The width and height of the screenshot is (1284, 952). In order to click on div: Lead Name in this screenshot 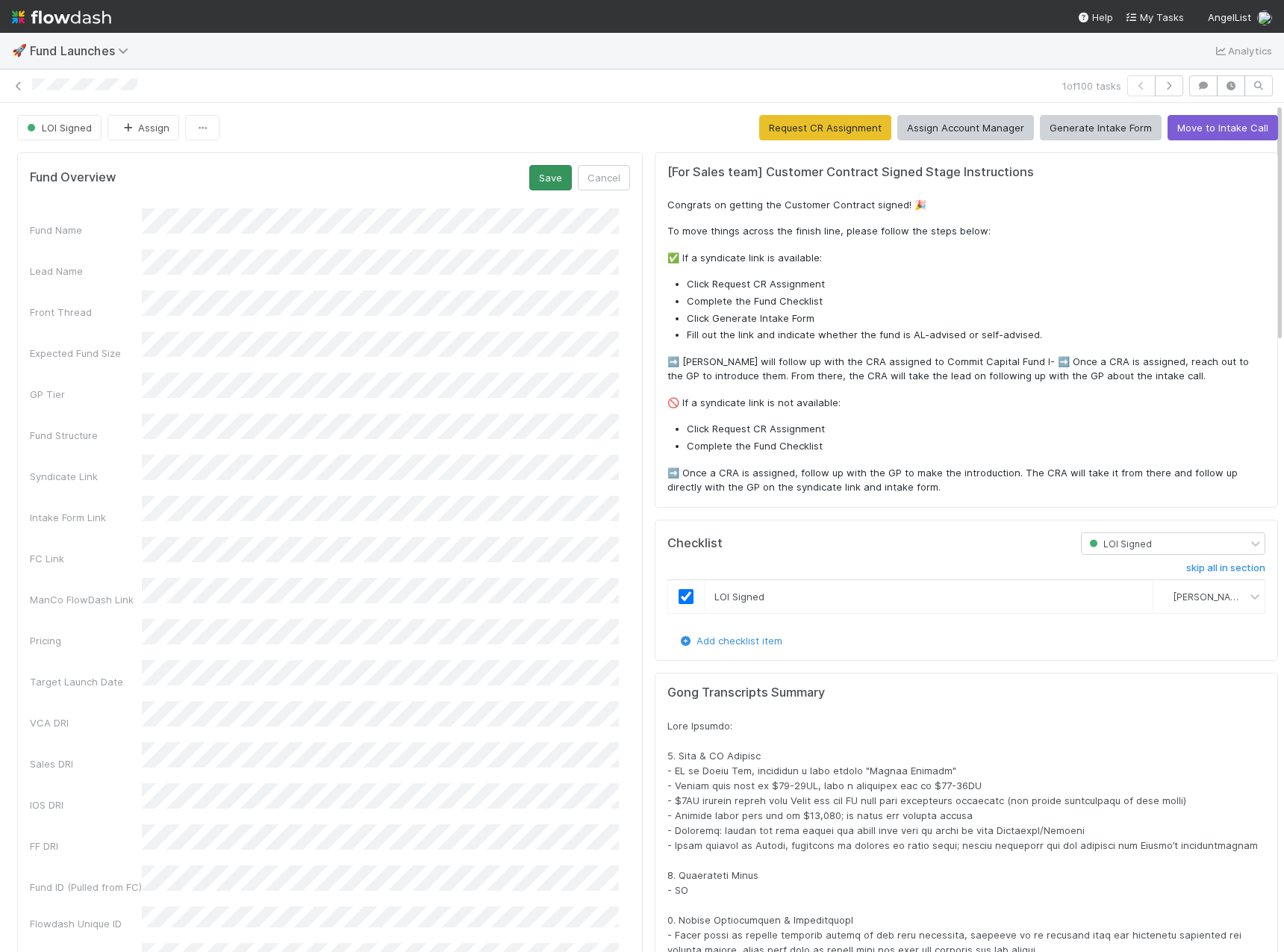, I will do `click(86, 270)`.